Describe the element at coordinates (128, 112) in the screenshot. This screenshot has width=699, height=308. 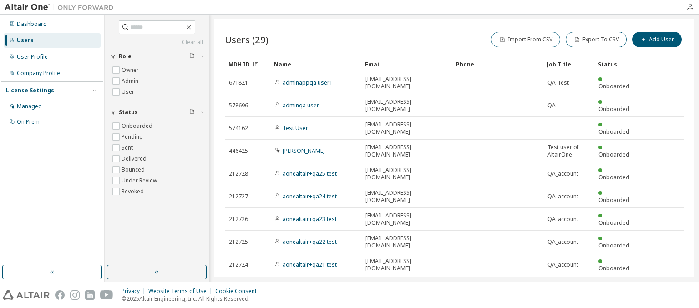
I see `span: Status` at that location.